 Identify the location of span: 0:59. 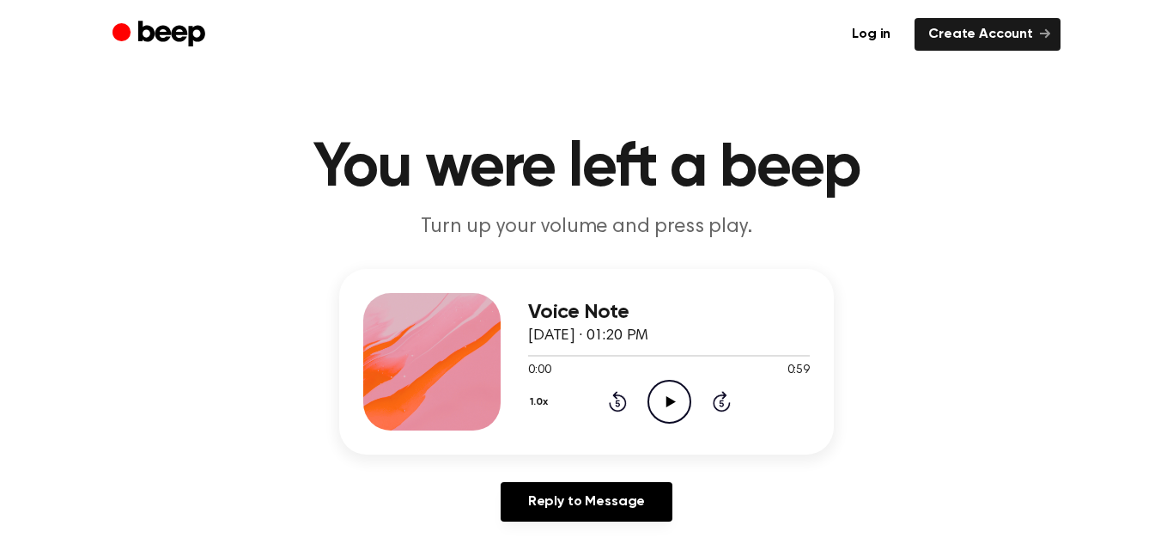
(799, 370).